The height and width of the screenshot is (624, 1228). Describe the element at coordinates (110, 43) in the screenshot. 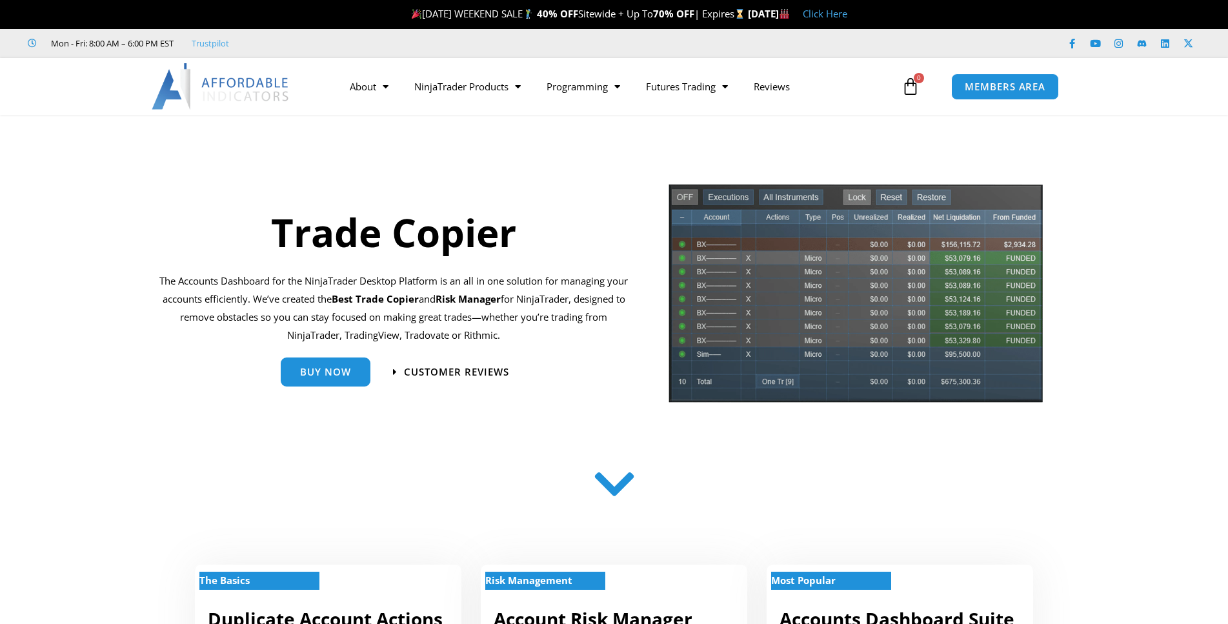

I see `span: Mon - Fri: 8:00 AM – 6:00 PM EST` at that location.